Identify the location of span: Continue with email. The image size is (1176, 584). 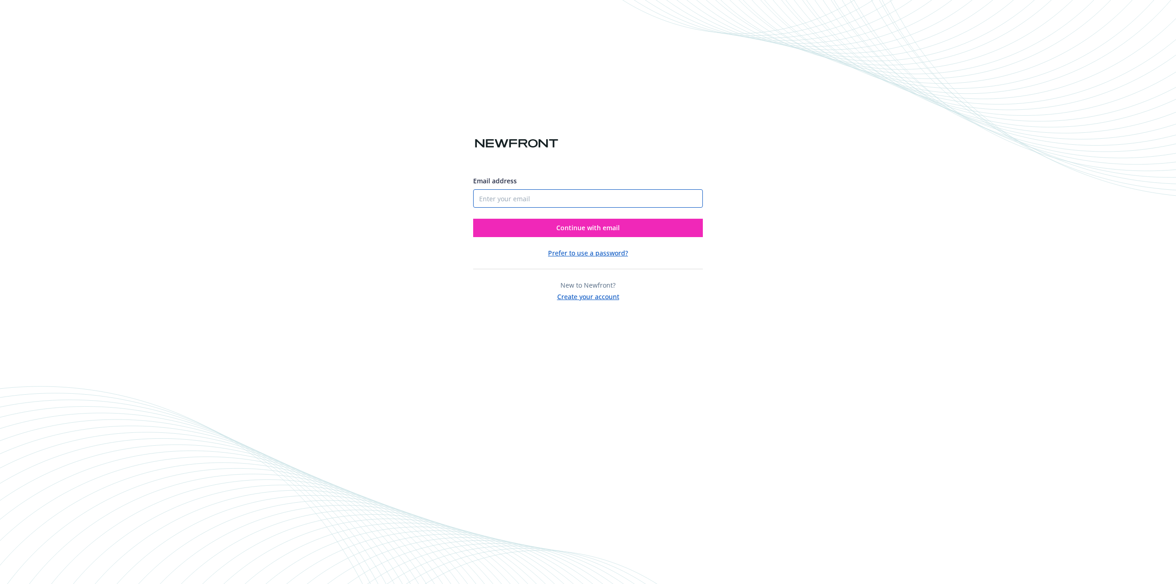
(588, 227).